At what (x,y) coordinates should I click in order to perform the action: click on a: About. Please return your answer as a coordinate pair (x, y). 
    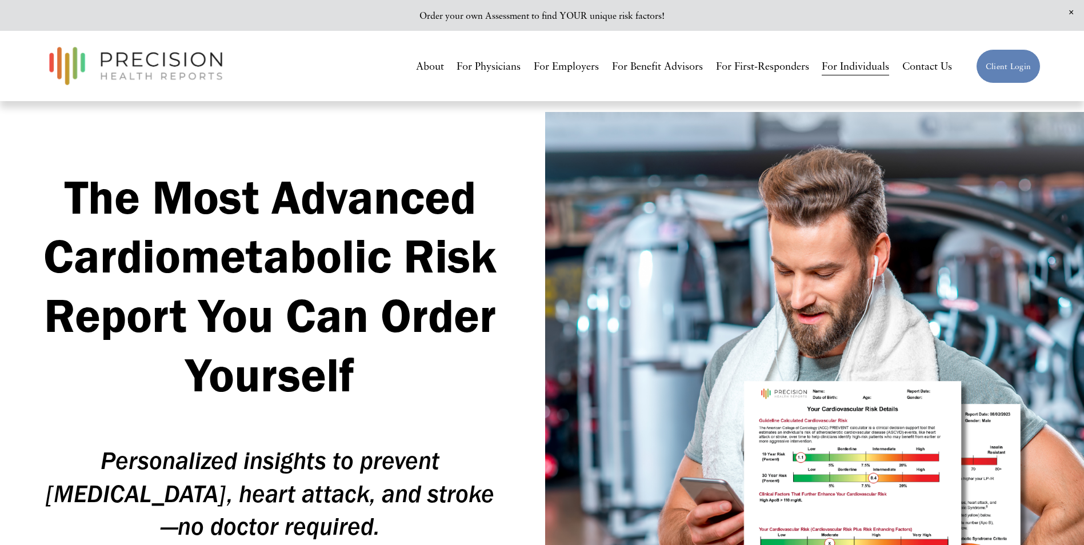
    Looking at the image, I should click on (430, 66).